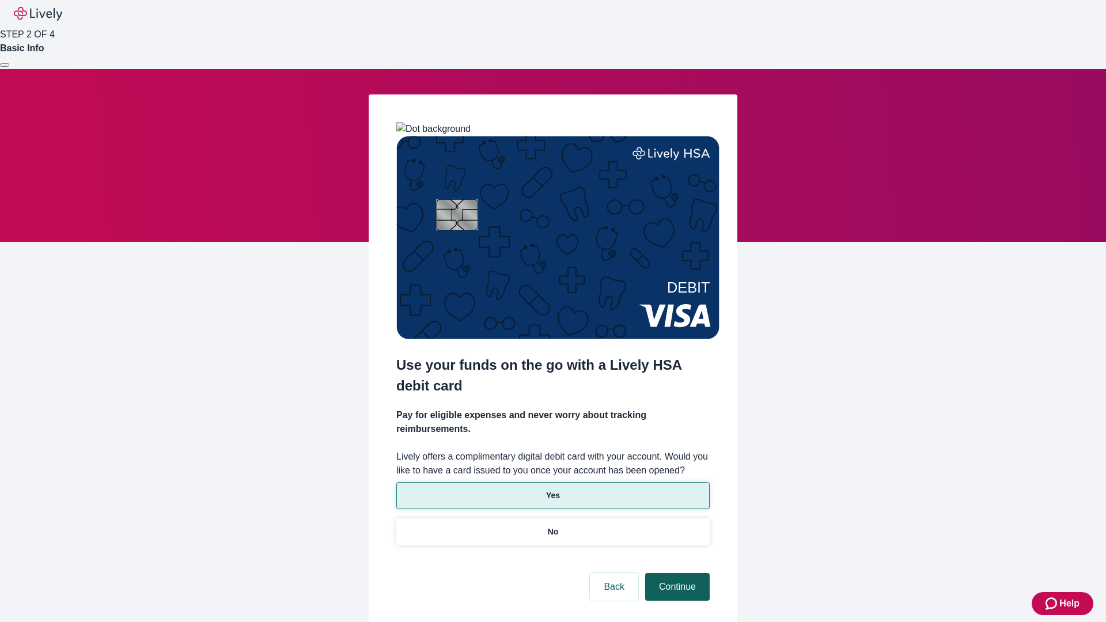 Image resolution: width=1106 pixels, height=622 pixels. Describe the element at coordinates (1070, 604) in the screenshot. I see `span: Help` at that location.